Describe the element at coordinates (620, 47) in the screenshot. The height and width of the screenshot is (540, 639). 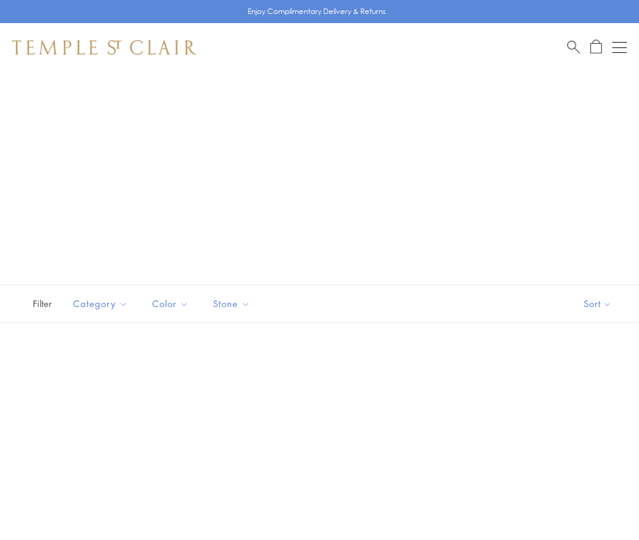
I see `button: Open navigation` at that location.